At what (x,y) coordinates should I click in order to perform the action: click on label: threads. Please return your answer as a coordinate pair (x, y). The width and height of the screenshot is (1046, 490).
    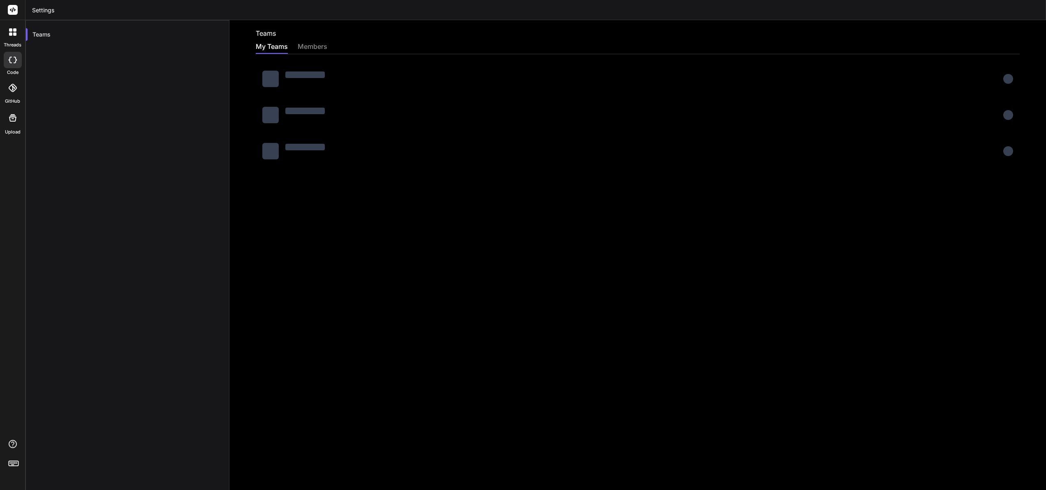
    Looking at the image, I should click on (12, 45).